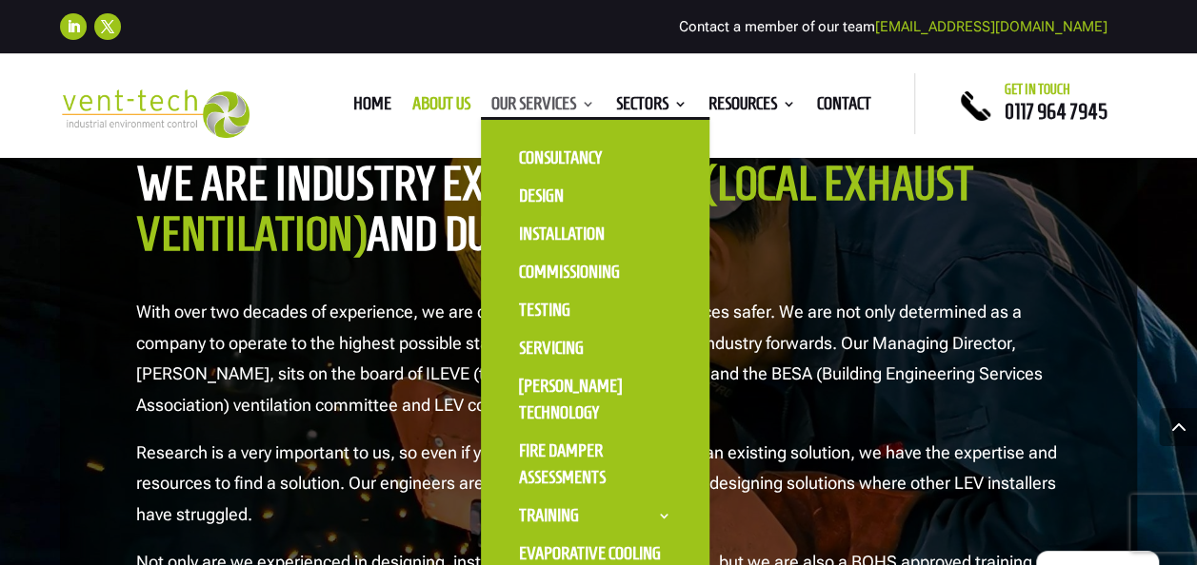 Image resolution: width=1197 pixels, height=565 pixels. Describe the element at coordinates (372, 108) in the screenshot. I see `a: Home` at that location.